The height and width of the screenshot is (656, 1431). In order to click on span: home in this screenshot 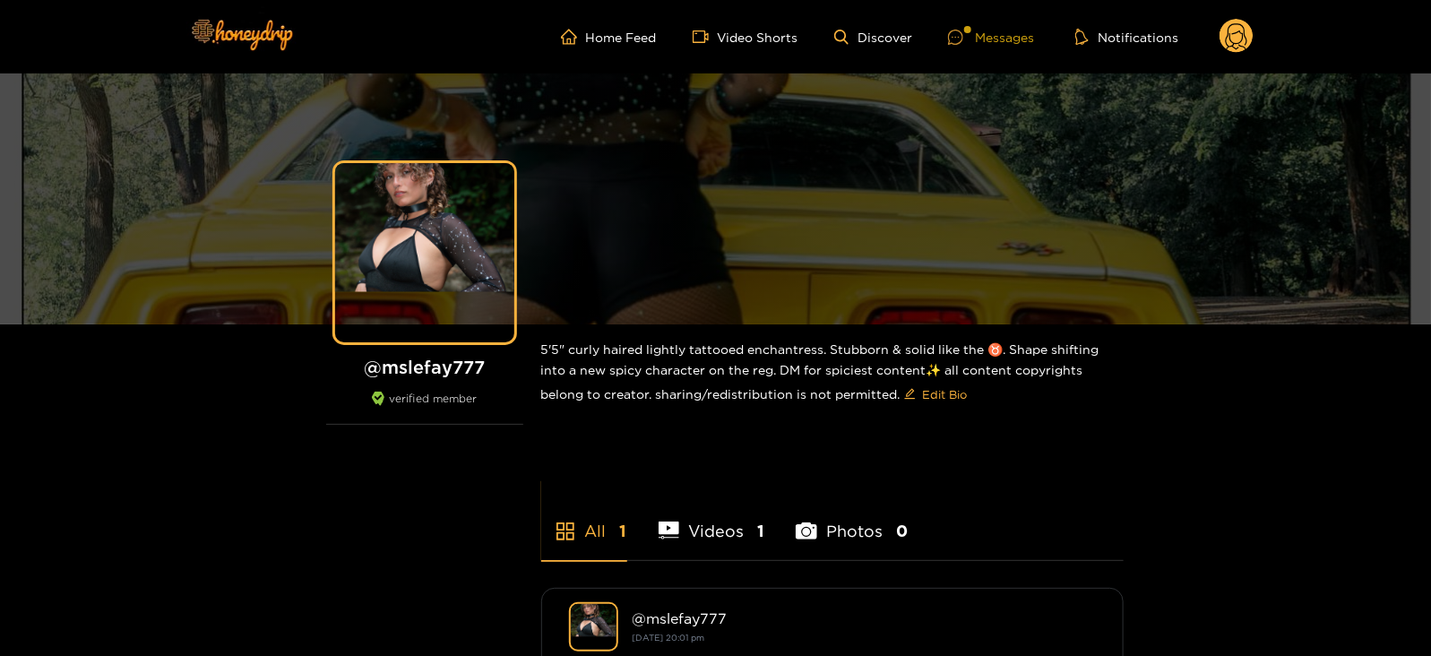, I will do `click(574, 37)`.